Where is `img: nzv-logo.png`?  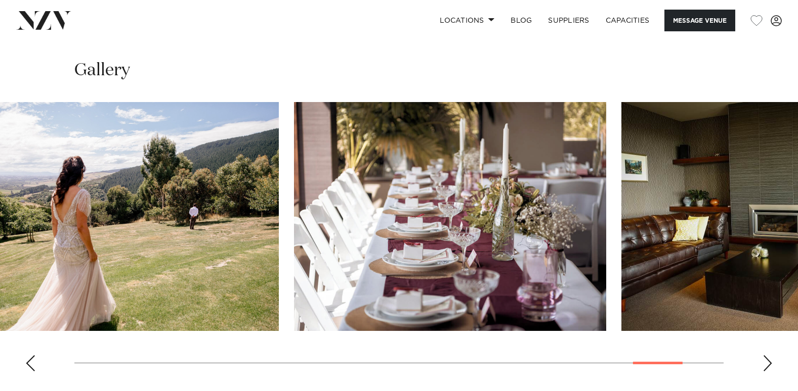
img: nzv-logo.png is located at coordinates (43, 20).